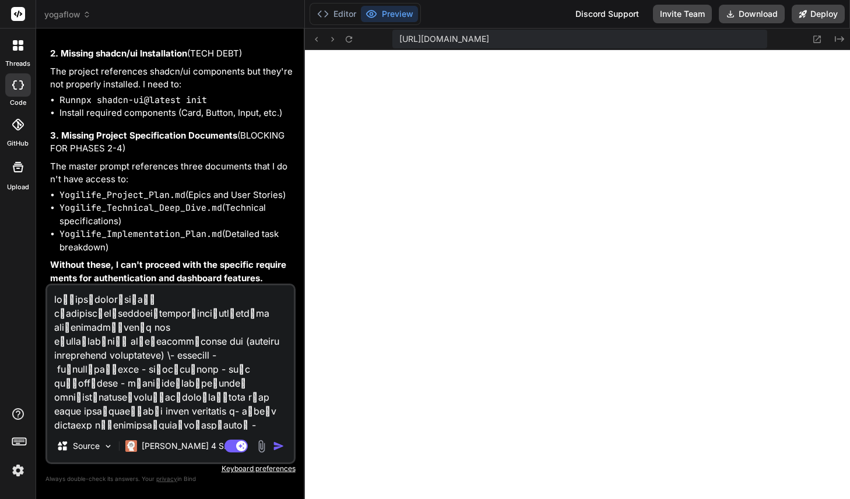 The width and height of the screenshot is (850, 499). Describe the element at coordinates (170, 479) in the screenshot. I see `p: Always double-check its answers. Your in Bind` at that location.